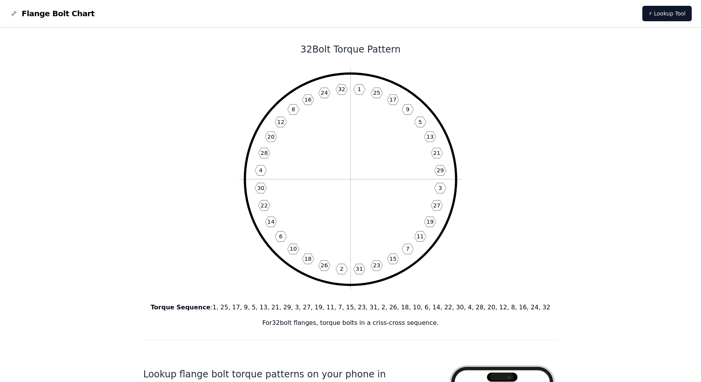  What do you see at coordinates (393, 258) in the screenshot?
I see `text: 15` at bounding box center [393, 258].